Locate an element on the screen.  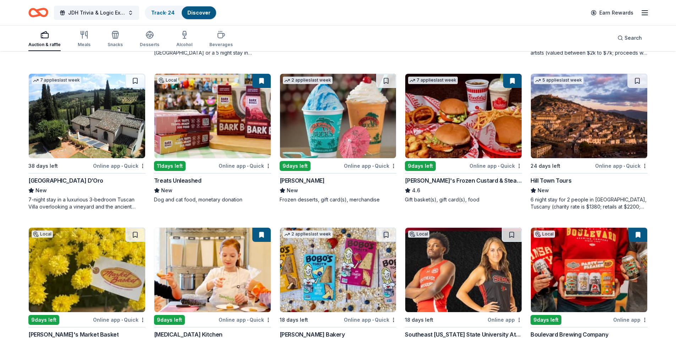
div: Desserts is located at coordinates (149, 45).